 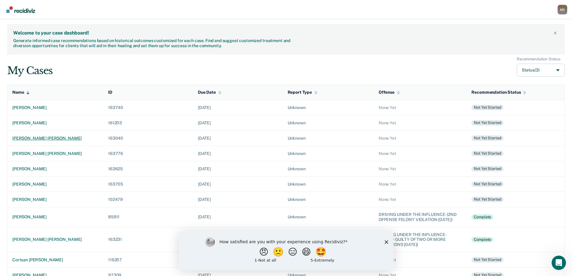 I want to click on button: Profile dropdown button, so click(x=562, y=10).